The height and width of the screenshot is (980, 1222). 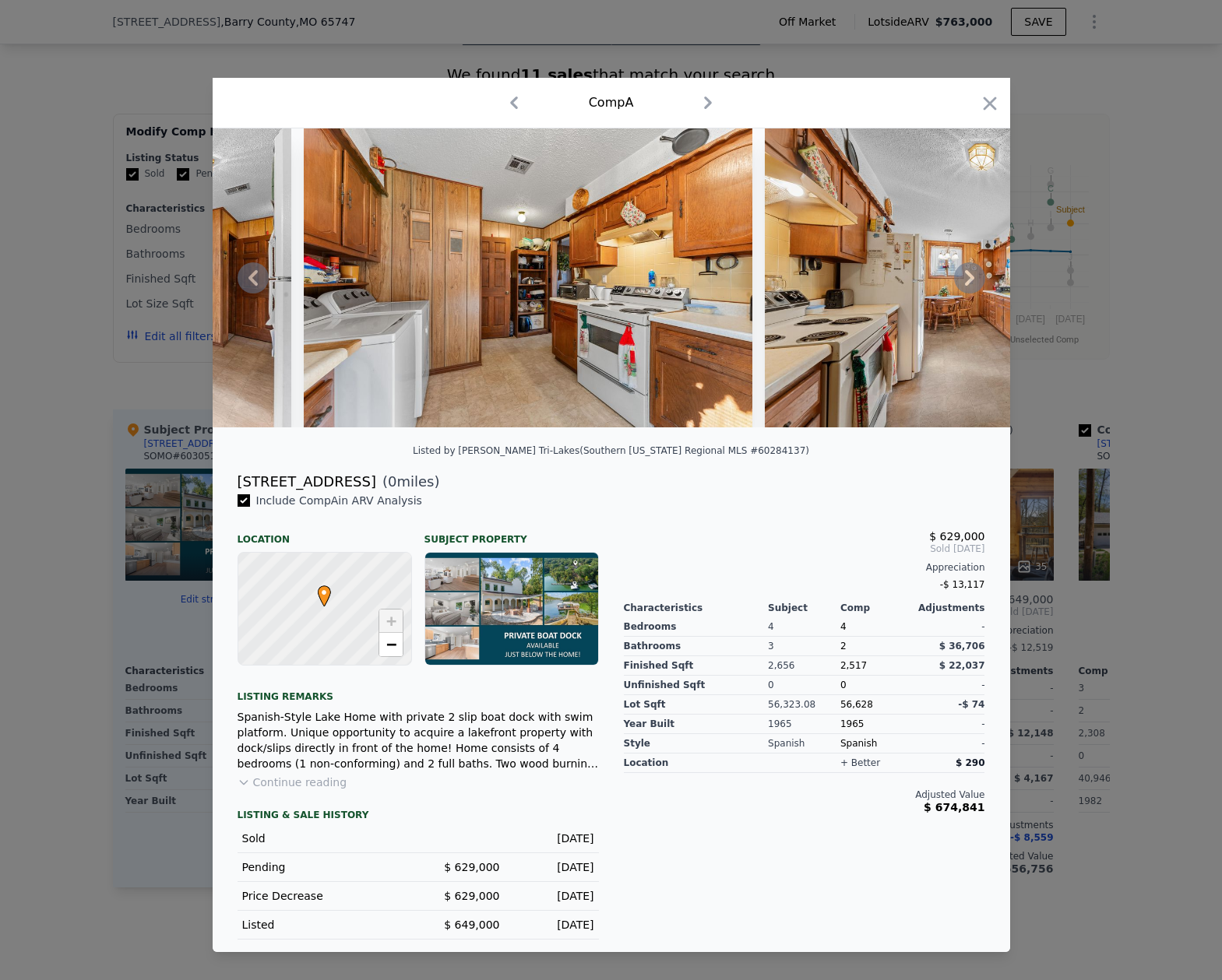 What do you see at coordinates (611, 103) in the screenshot?
I see `div: Comp A` at bounding box center [611, 103].